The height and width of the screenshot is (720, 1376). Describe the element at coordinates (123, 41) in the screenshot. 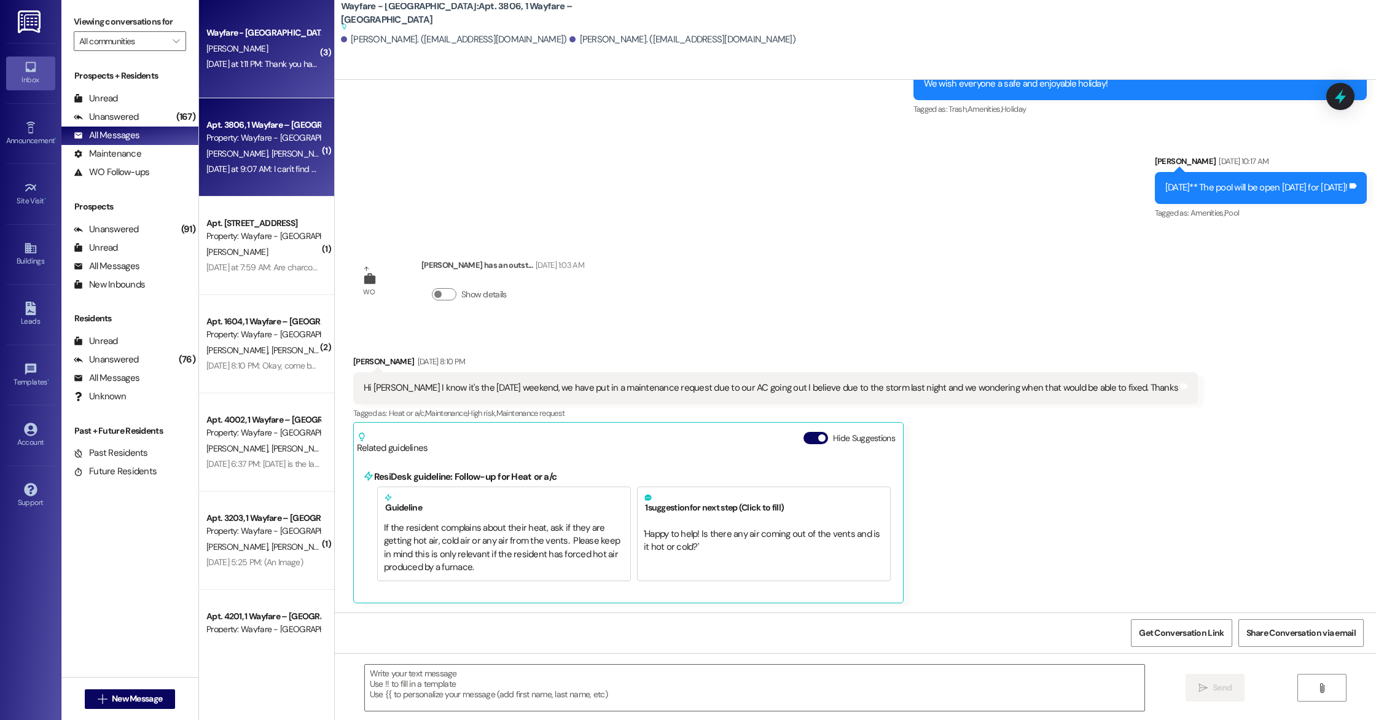

I see `input: All communities` at that location.